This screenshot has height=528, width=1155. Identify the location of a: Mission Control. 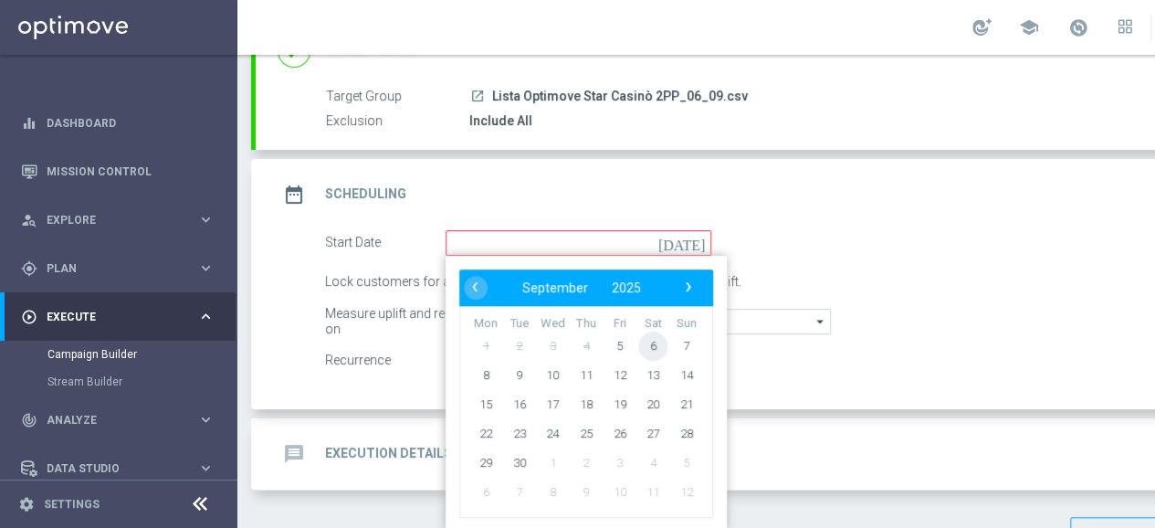
(131, 171).